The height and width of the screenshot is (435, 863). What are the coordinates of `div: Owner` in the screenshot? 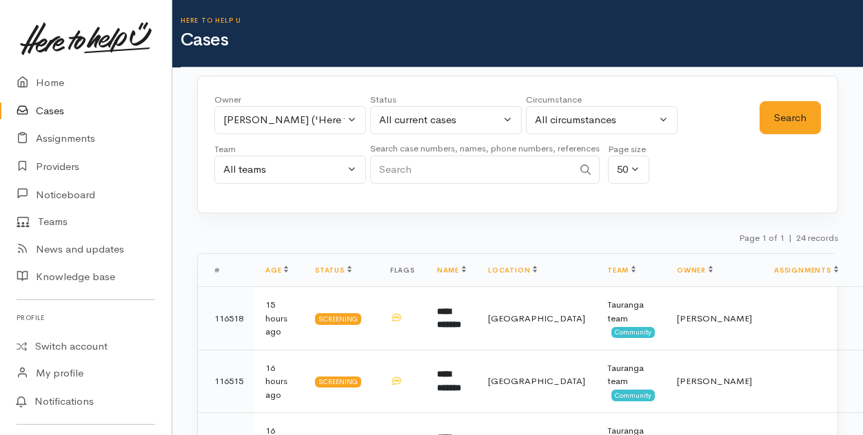 It's located at (290, 100).